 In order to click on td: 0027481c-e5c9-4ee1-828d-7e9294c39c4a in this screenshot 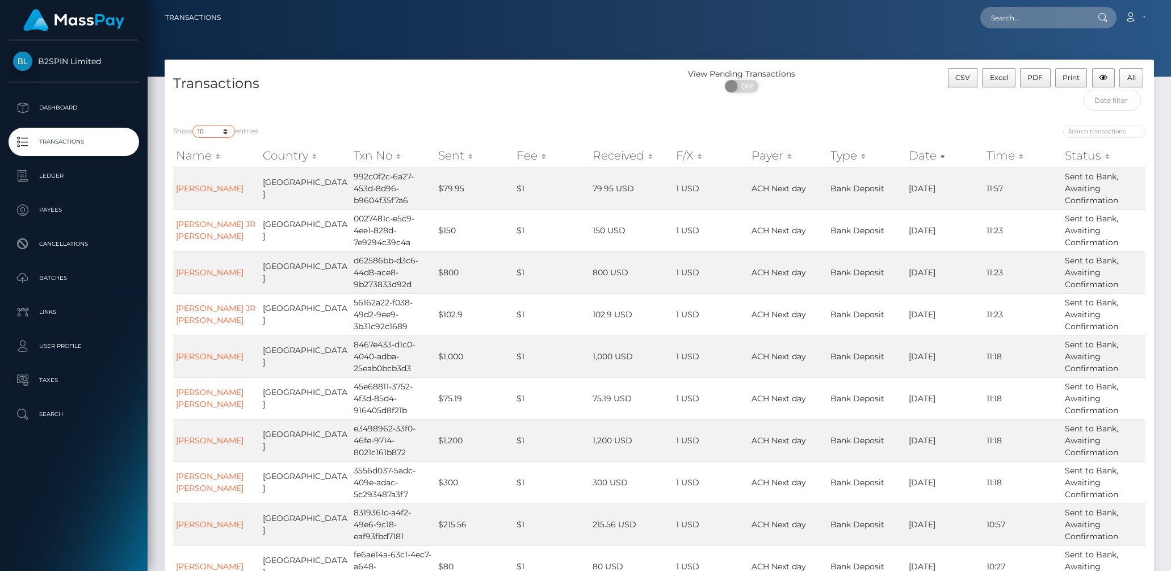, I will do `click(393, 231)`.